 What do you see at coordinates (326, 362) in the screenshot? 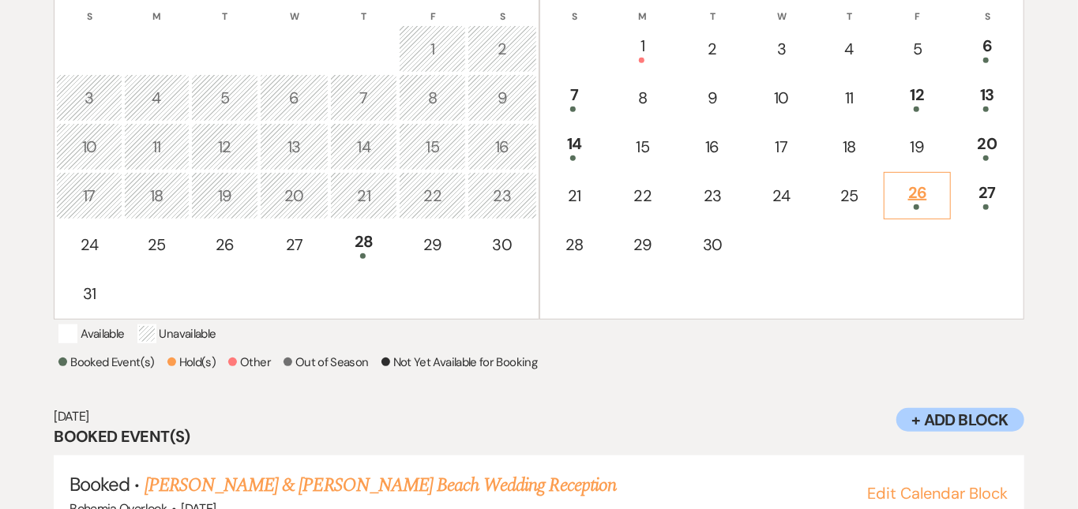
I see `p: Out of Season` at bounding box center [326, 362].